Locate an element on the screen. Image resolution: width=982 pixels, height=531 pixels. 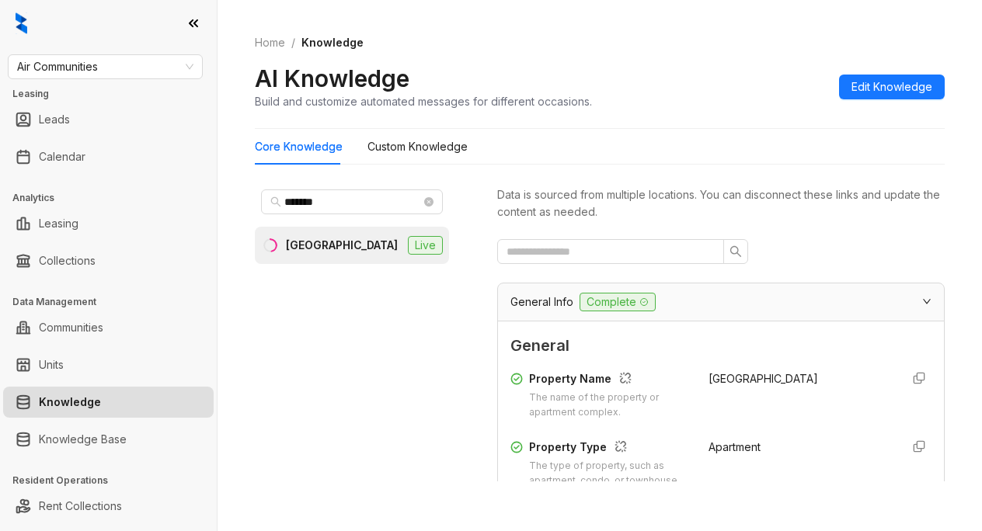
span: close-circle is located at coordinates (429, 202).